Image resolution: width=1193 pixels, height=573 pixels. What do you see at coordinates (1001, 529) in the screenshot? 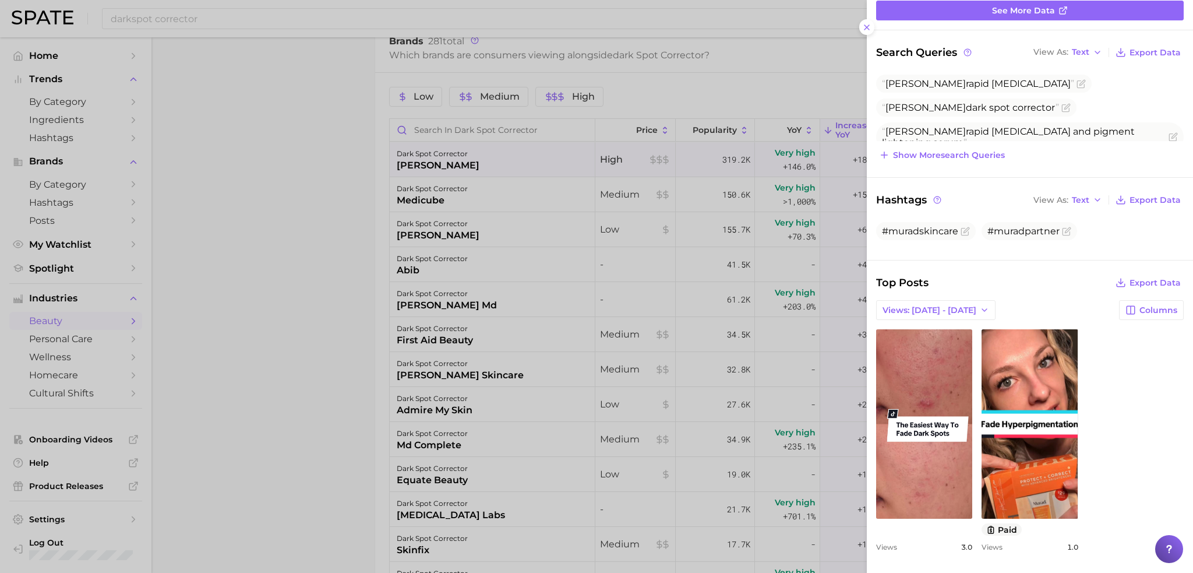
I see `button: paid` at bounding box center [1001, 529].